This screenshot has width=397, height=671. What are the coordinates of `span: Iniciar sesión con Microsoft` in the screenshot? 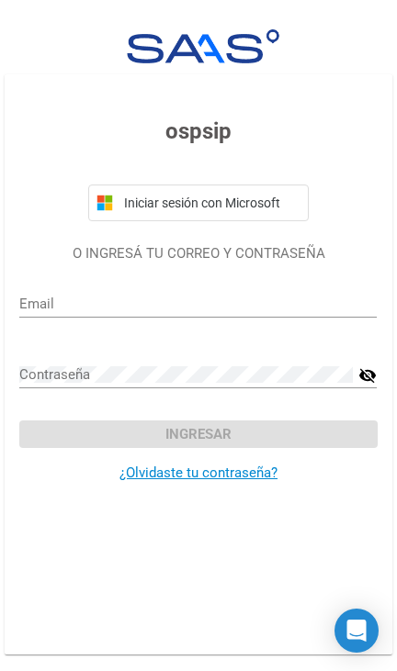 It's located at (210, 203).